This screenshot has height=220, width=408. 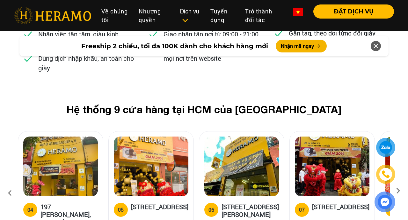 What do you see at coordinates (185, 20) in the screenshot?
I see `img: subToggleIcon` at bounding box center [185, 20].